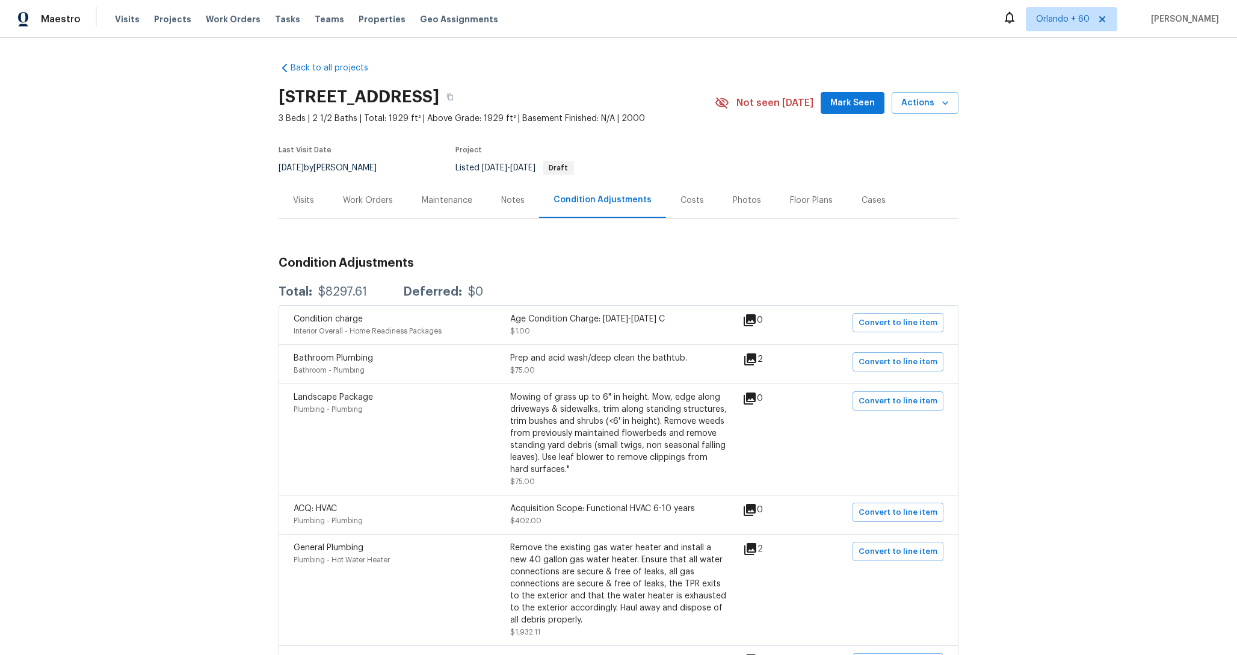  Describe the element at coordinates (368, 331) in the screenshot. I see `span: Interior Overall - Home Readiness Packages` at that location.